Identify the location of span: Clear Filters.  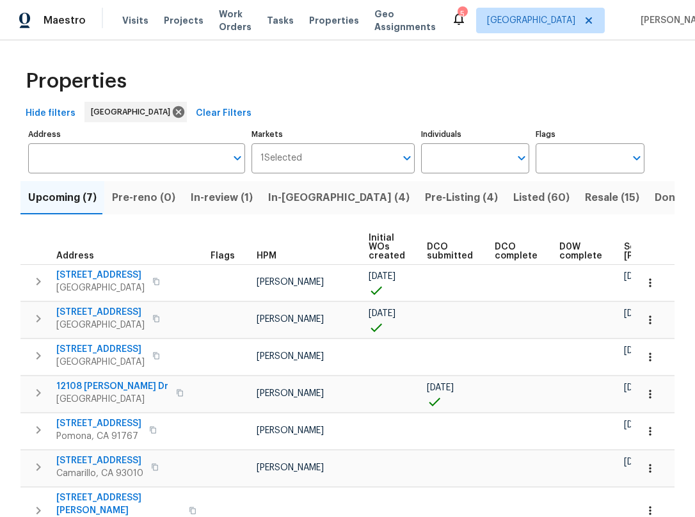
(223, 113).